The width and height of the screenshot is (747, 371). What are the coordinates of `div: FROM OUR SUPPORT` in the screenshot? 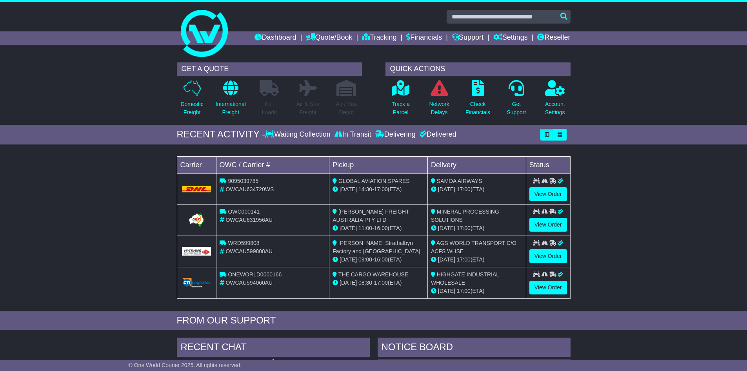 It's located at (374, 320).